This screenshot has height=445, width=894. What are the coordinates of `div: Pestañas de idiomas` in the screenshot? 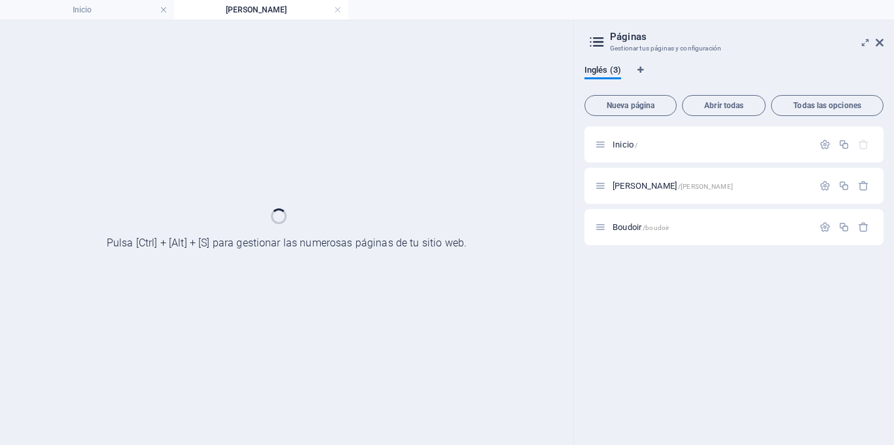 It's located at (734, 77).